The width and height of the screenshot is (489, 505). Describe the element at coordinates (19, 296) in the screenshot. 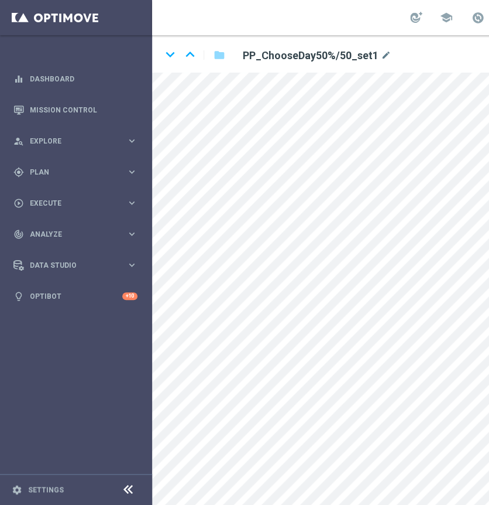

I see `i: lightbulb` at that location.